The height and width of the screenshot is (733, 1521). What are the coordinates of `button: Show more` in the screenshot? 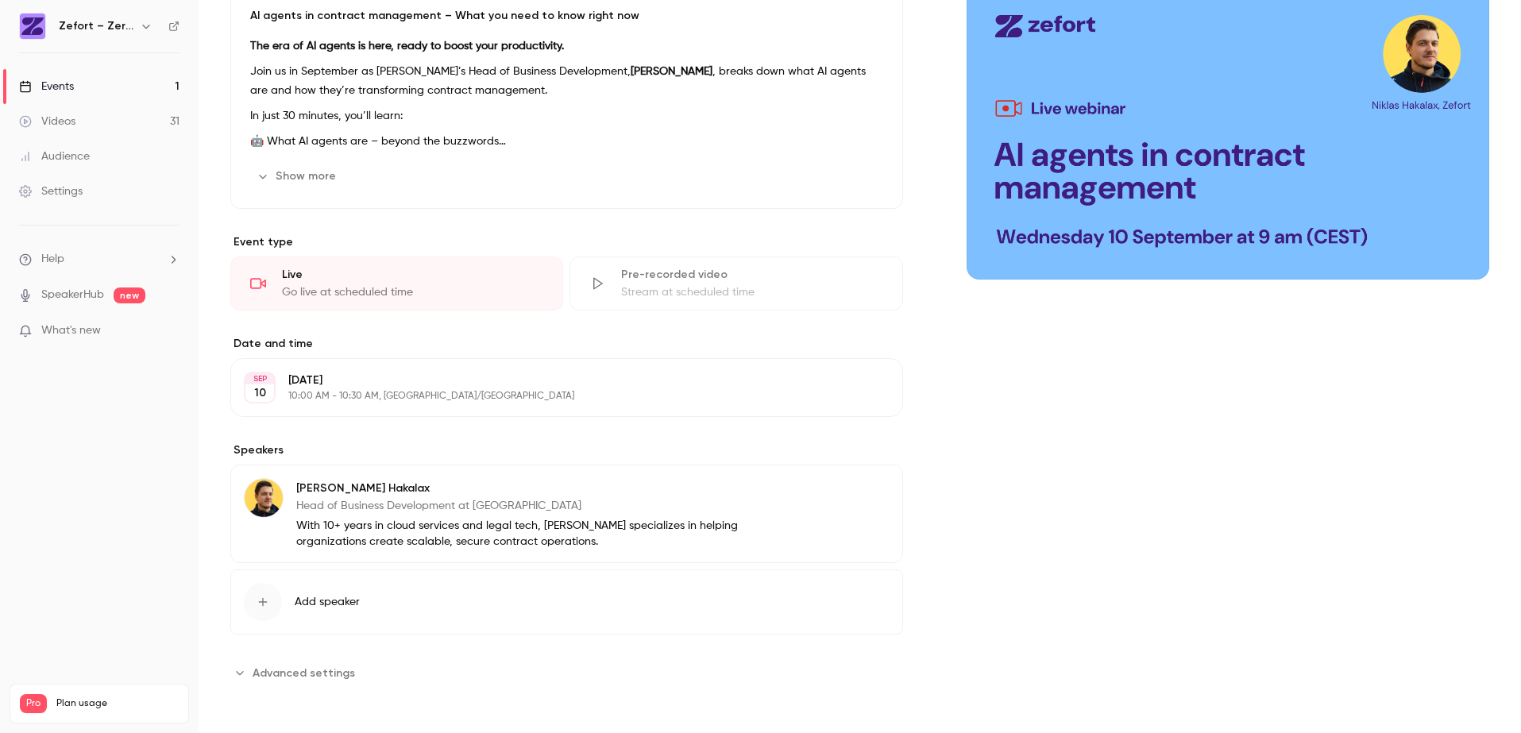 It's located at (298, 176).